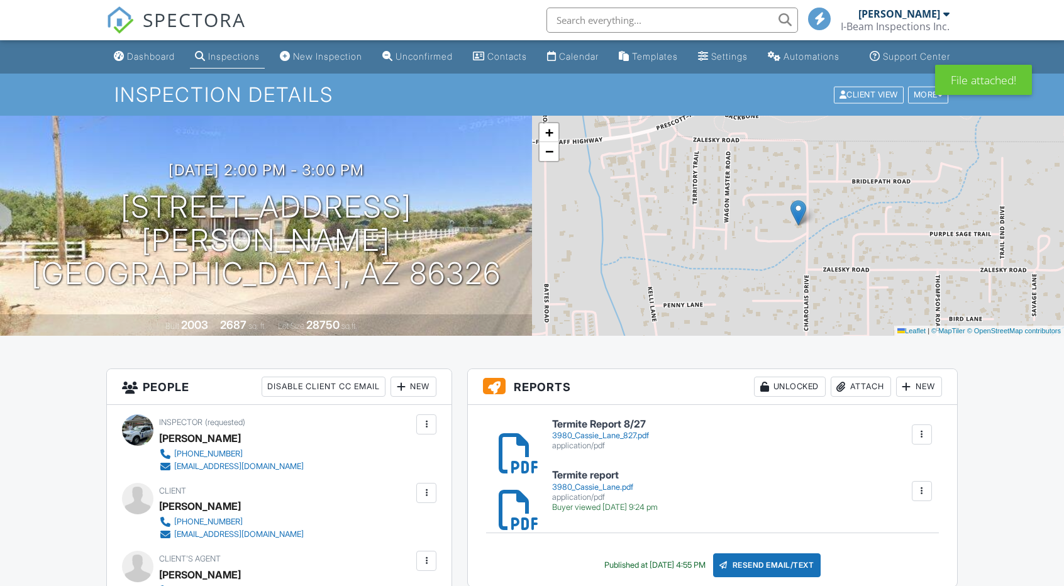  What do you see at coordinates (790, 387) in the screenshot?
I see `div: Unlocked` at bounding box center [790, 387].